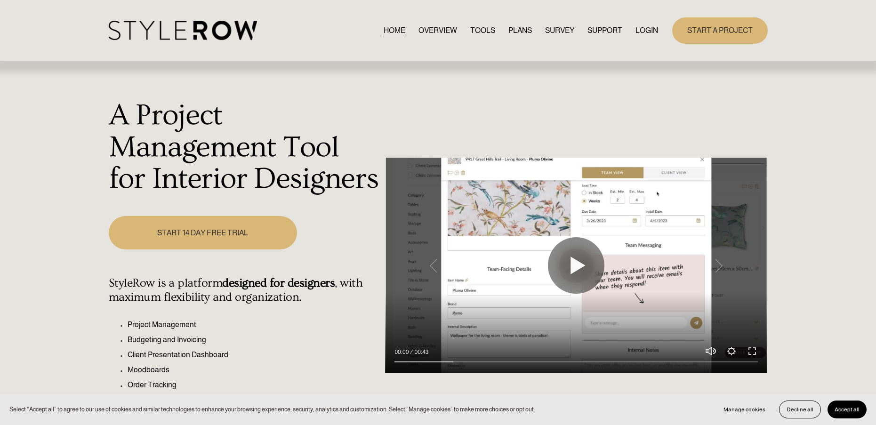  I want to click on span: Decline all, so click(799, 409).